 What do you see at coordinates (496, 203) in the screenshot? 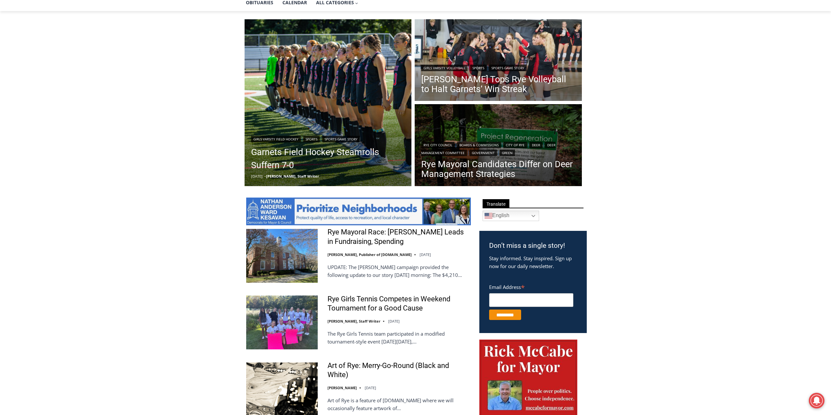
I see `span: Translate` at bounding box center [496, 203].